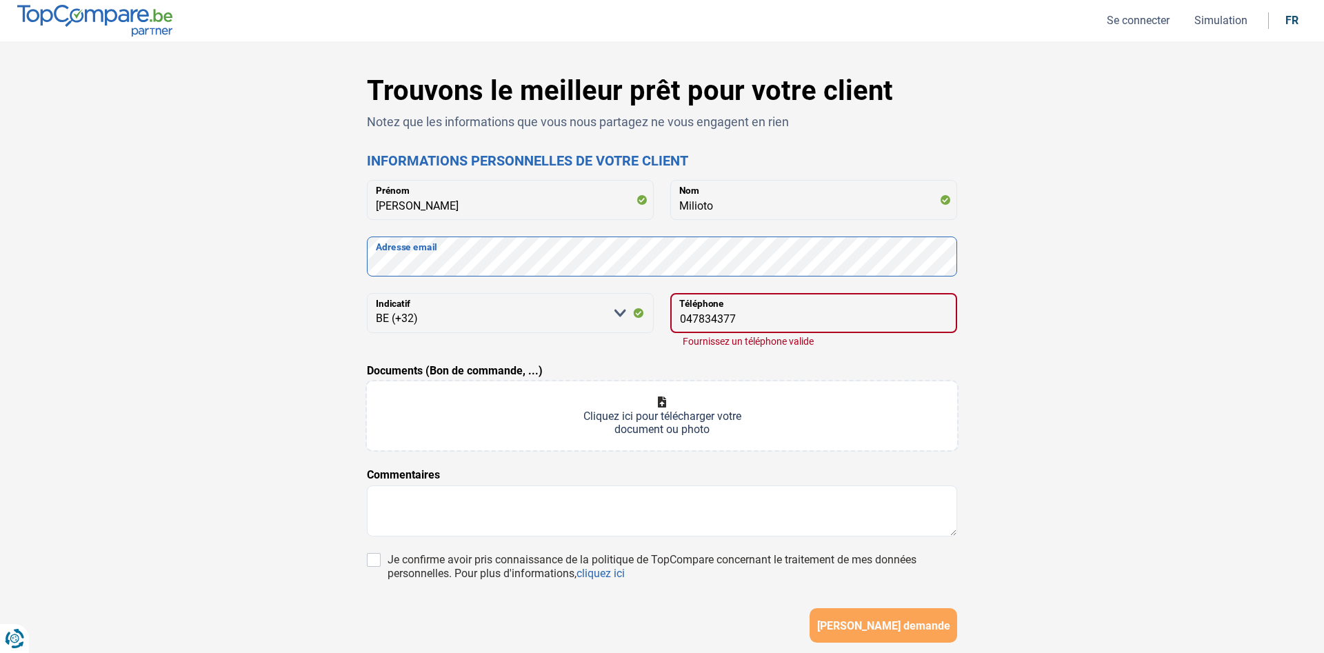 Image resolution: width=1324 pixels, height=653 pixels. What do you see at coordinates (662, 121) in the screenshot?
I see `p: Notez que les informations que vous nous partagez ne vous engagent en rien` at bounding box center [662, 121].